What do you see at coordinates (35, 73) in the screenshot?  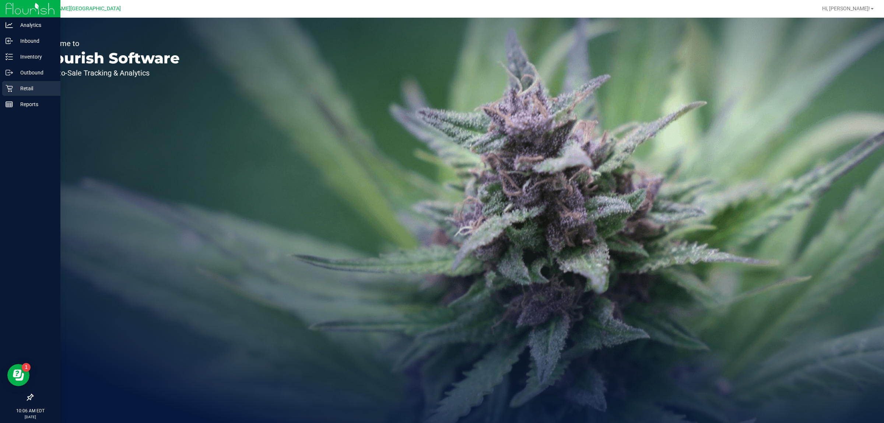 I see `p: Outbound` at bounding box center [35, 73].